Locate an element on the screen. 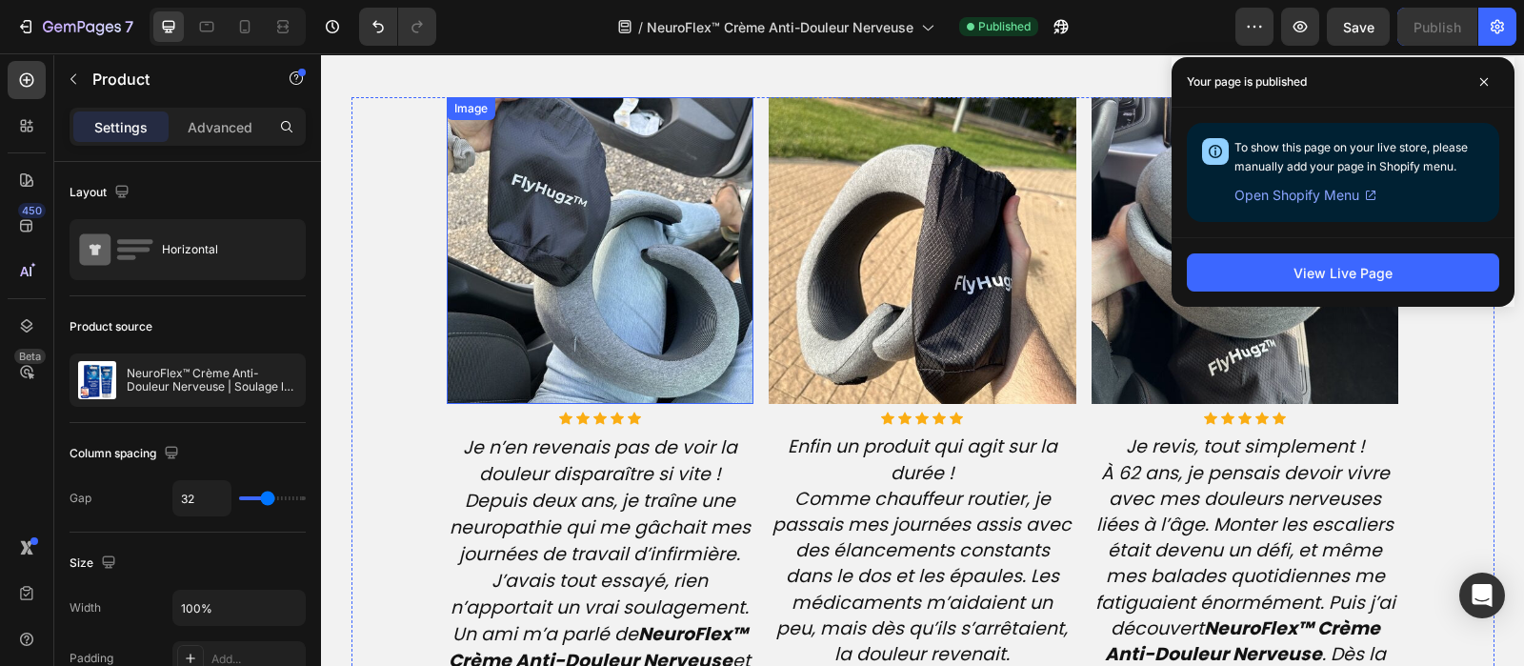  div: Publish is located at coordinates (1437, 27).